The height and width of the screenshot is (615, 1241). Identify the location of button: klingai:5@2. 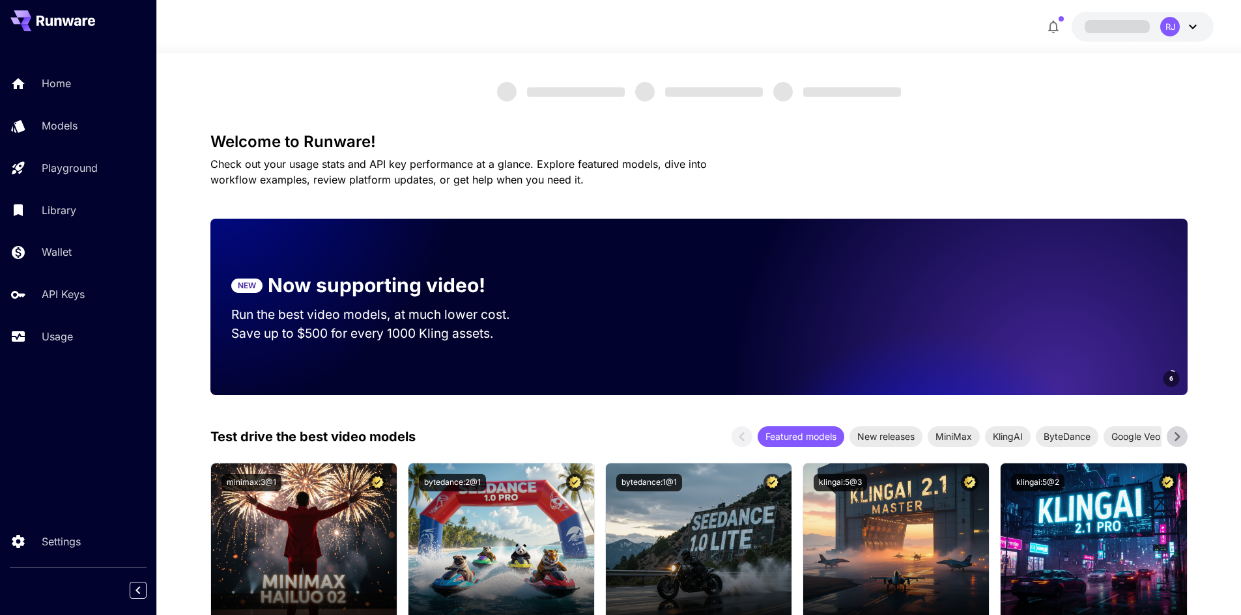
(1037, 483).